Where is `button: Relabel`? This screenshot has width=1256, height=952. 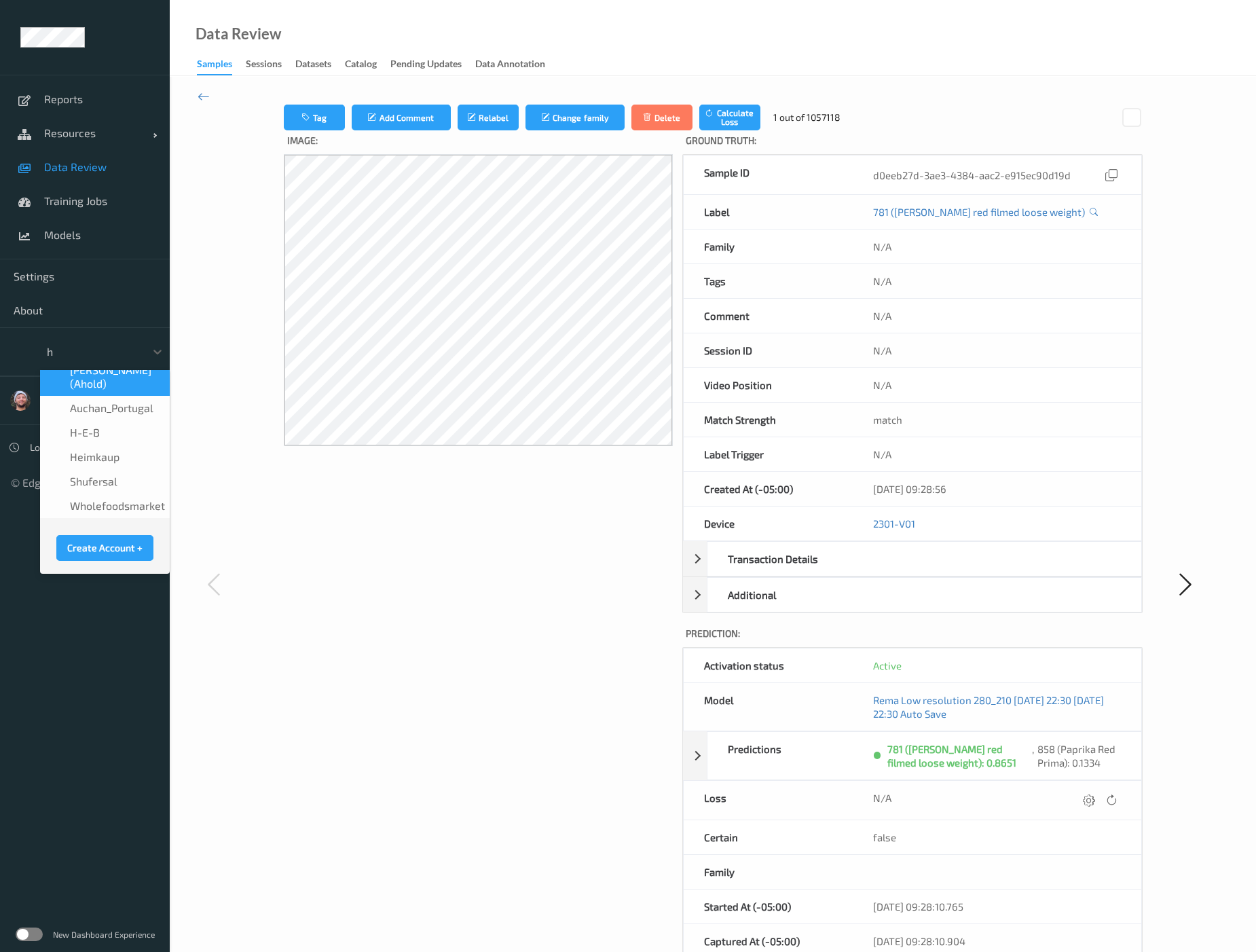 button: Relabel is located at coordinates (489, 117).